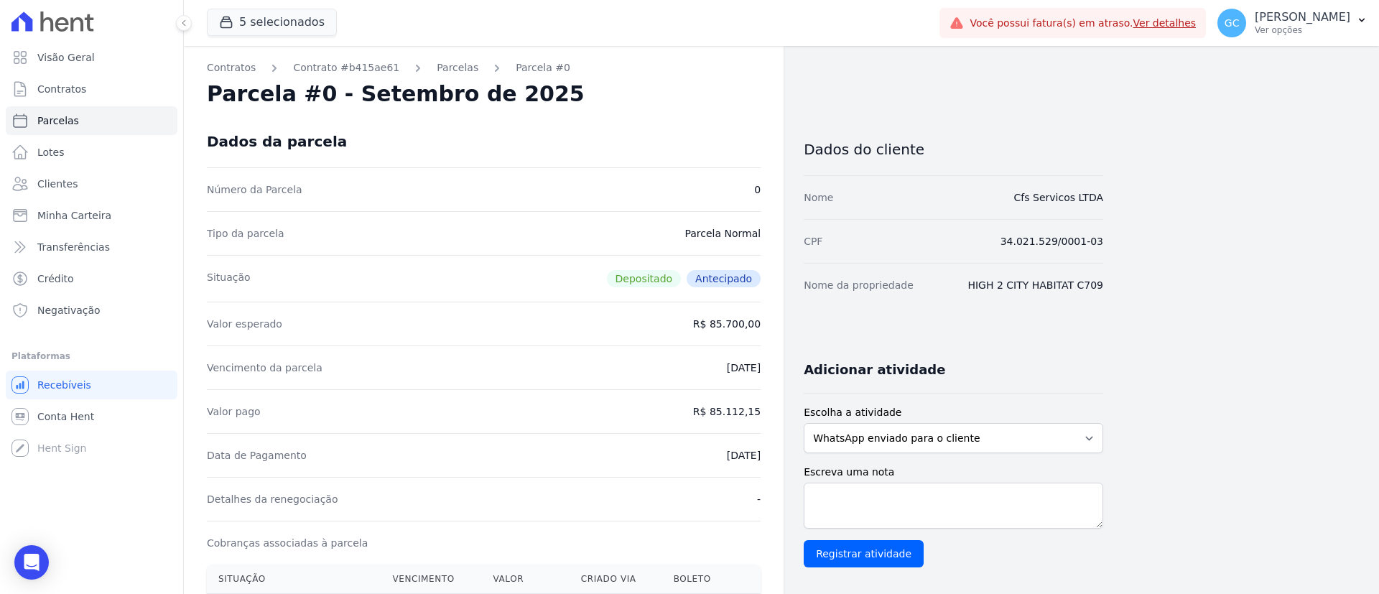  I want to click on div: Plataformas, so click(91, 356).